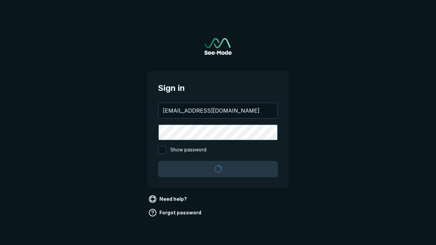 The width and height of the screenshot is (436, 245). Describe the element at coordinates (168, 199) in the screenshot. I see `a: Need help?` at that location.